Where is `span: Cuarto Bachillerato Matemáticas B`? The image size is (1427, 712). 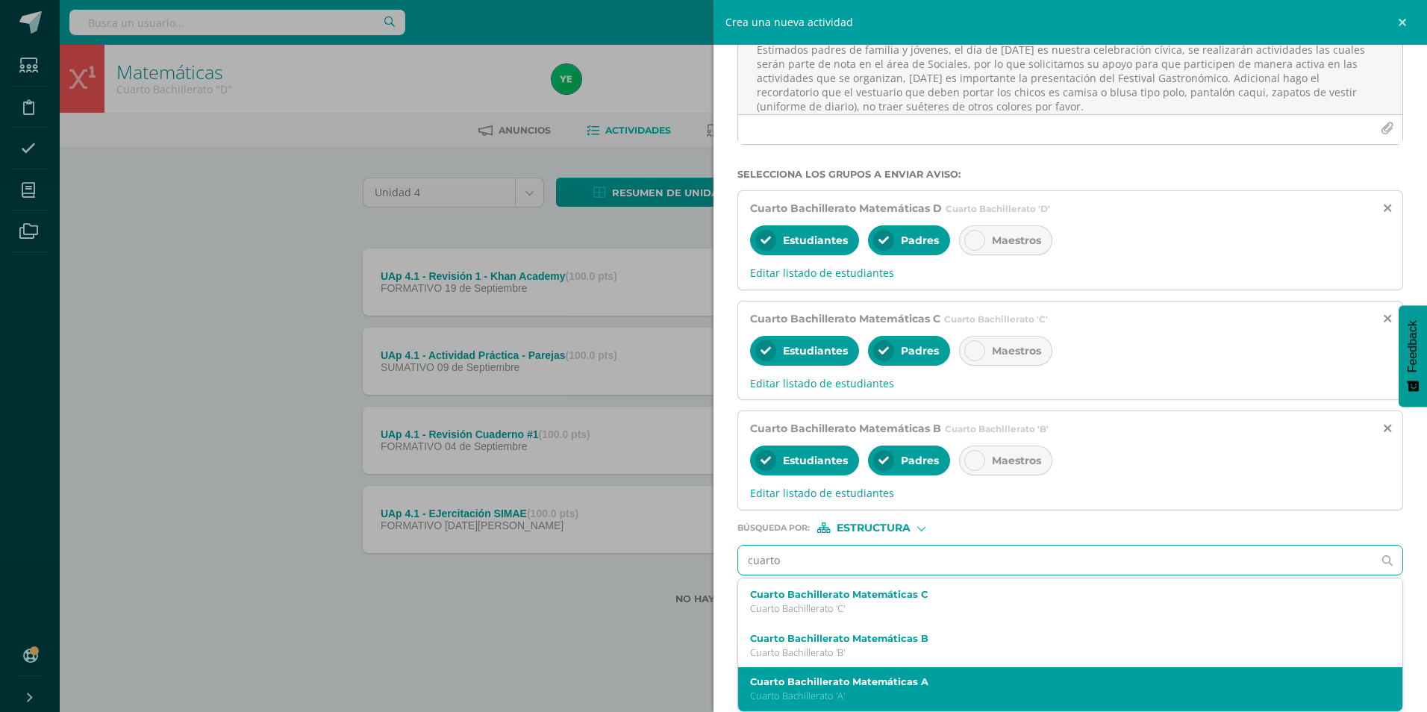
span: Cuarto Bachillerato Matemáticas B is located at coordinates (846, 428).